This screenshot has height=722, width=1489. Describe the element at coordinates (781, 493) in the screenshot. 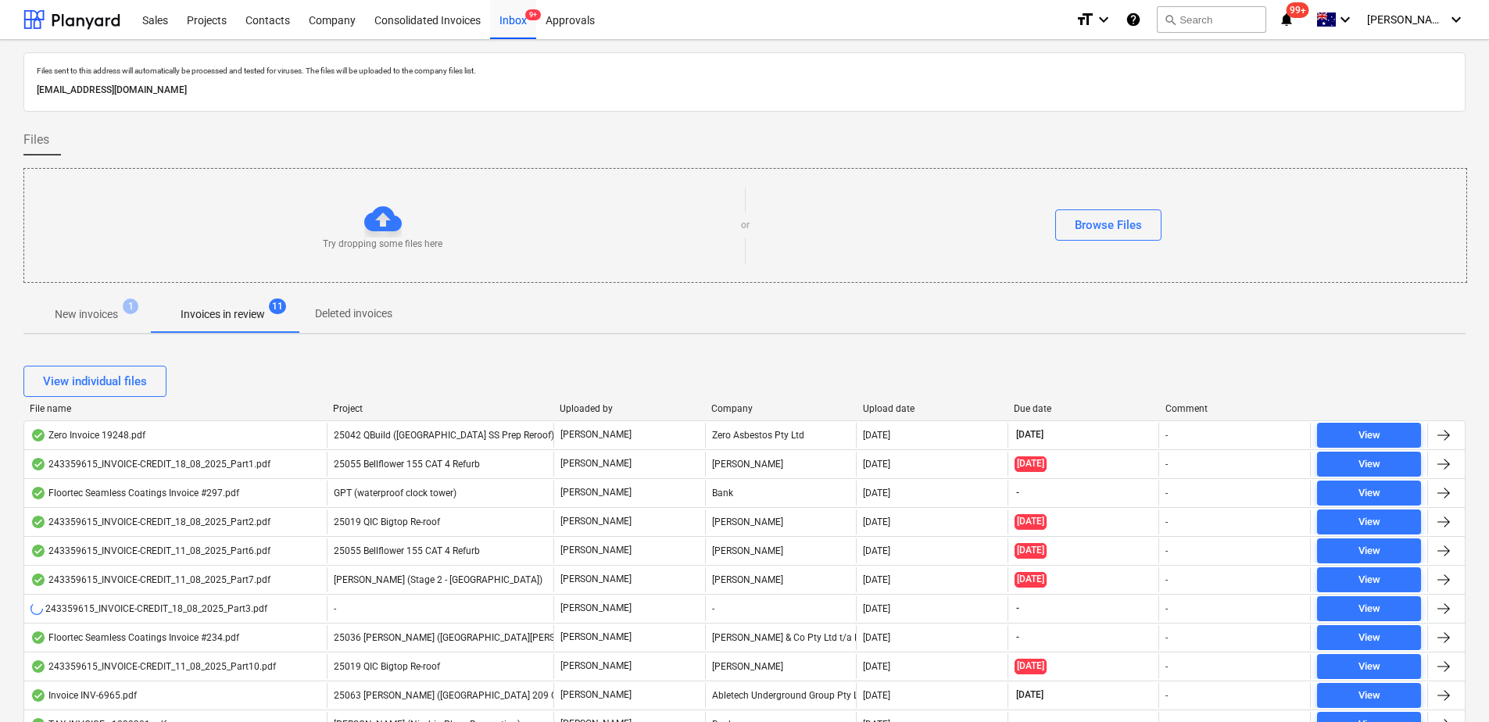

I see `div: Bank` at that location.